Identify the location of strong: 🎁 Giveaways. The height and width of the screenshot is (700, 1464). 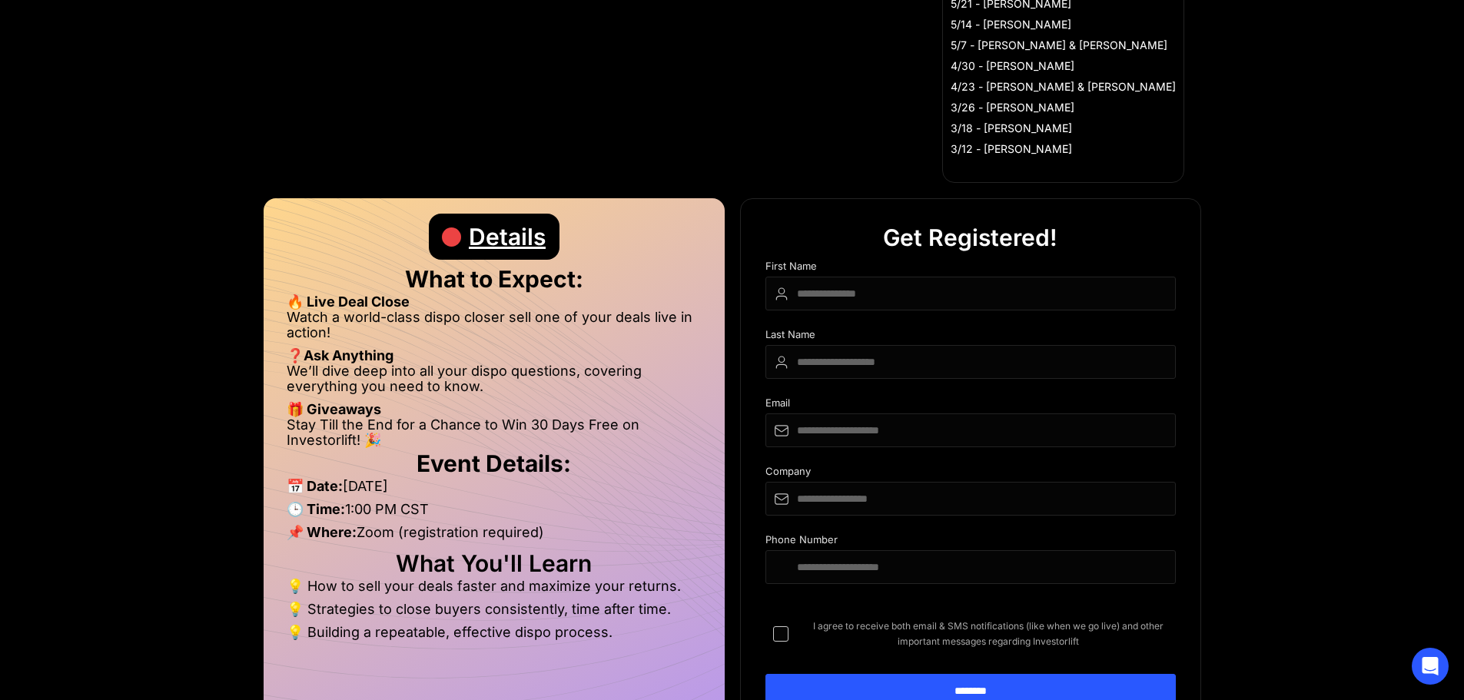
(334, 409).